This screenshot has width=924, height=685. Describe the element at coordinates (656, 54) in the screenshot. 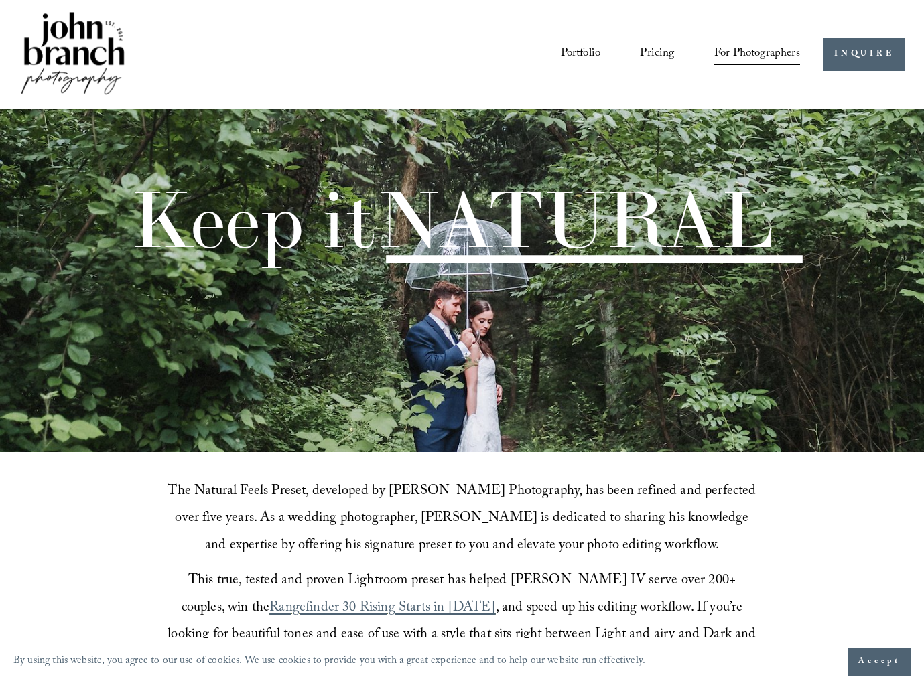

I see `a: Pricing` at that location.